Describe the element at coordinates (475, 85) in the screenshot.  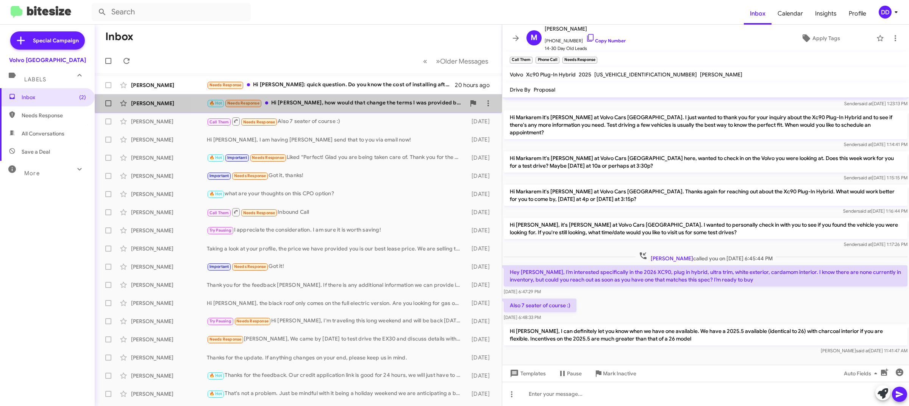
I see `div: 20 hours ago` at that location.